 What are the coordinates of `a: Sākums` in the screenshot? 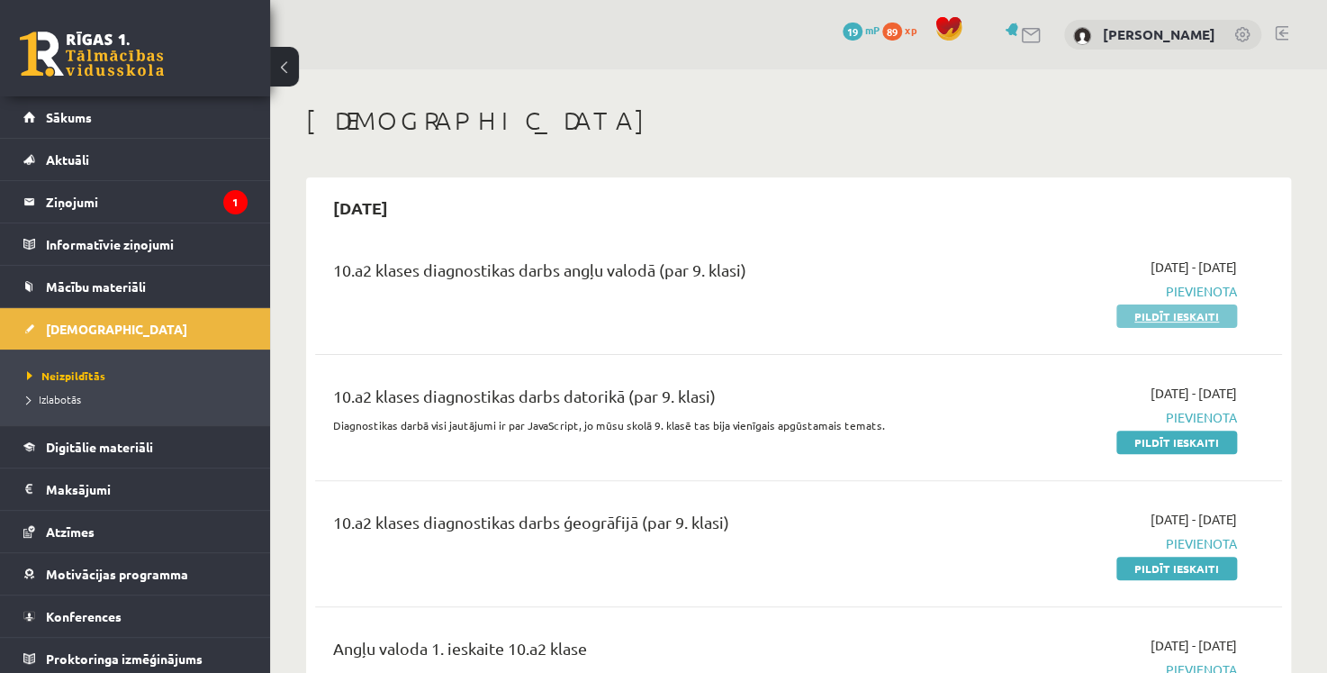 It's located at (135, 117).